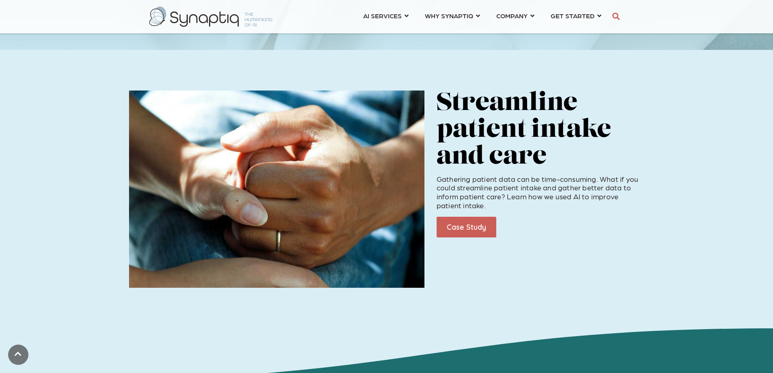 The width and height of the screenshot is (773, 373). I want to click on a: synaptiq logo-2, so click(211, 17).